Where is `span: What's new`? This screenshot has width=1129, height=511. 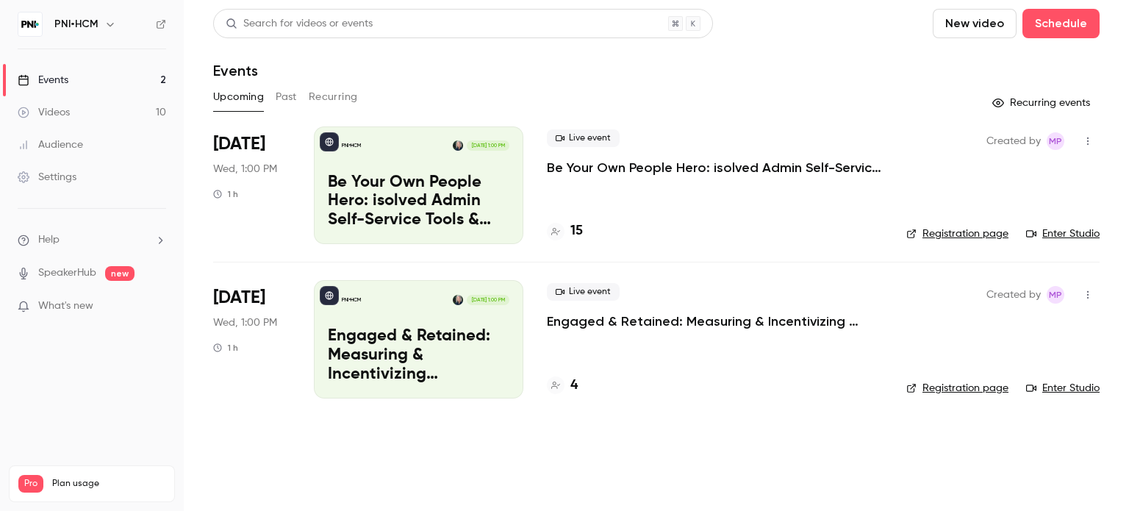 span: What's new is located at coordinates (65, 306).